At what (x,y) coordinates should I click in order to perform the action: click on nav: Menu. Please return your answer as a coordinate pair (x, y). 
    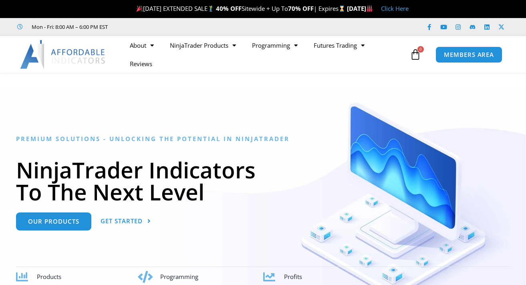
    Looking at the image, I should click on (265, 54).